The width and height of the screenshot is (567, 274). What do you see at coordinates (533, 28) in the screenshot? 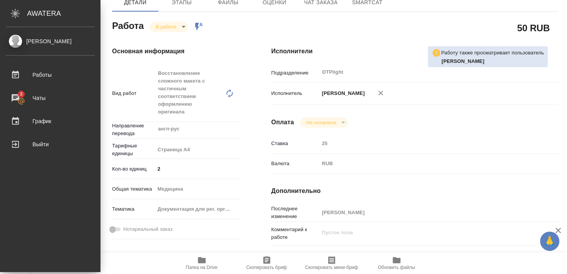
I see `h2: 50 RUB` at bounding box center [533, 28].